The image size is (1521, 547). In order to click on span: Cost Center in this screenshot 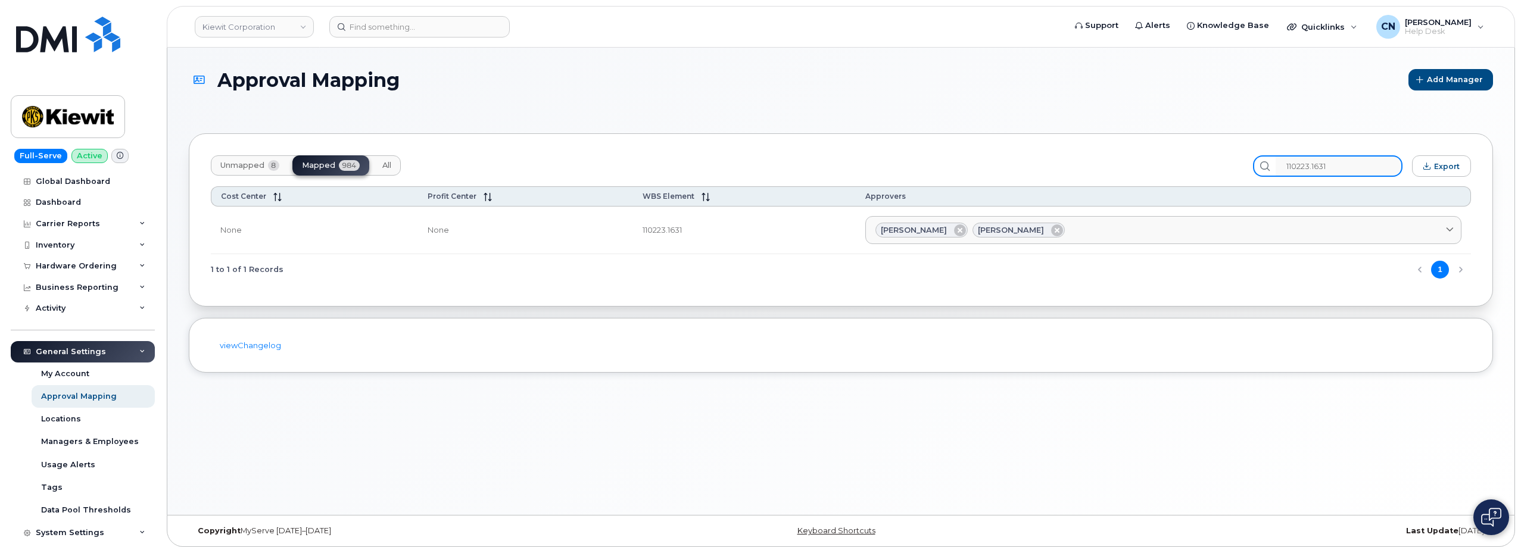, I will do `click(243, 196)`.